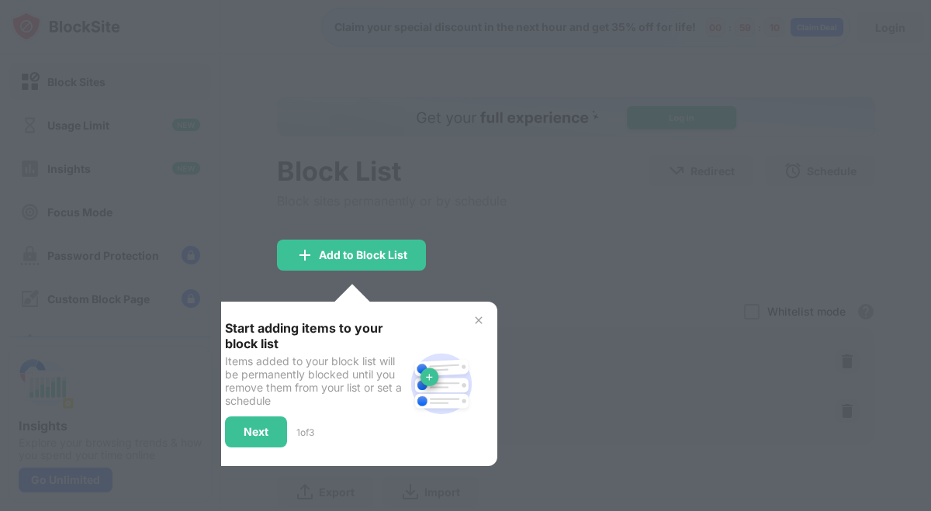  What do you see at coordinates (363, 255) in the screenshot?
I see `div: Add to Block List` at bounding box center [363, 255].